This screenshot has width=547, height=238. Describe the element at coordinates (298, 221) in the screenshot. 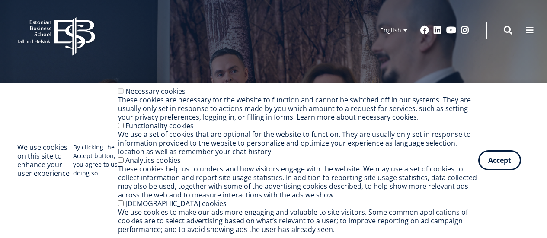

I see `div: We use cookies to make our ads more engaging and valuable to site visitors. Some common applicati...` at that location.